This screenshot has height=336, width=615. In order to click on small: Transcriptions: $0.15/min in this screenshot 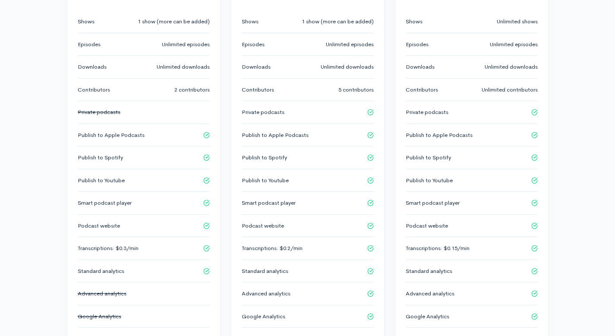, I will do `click(437, 248)`.